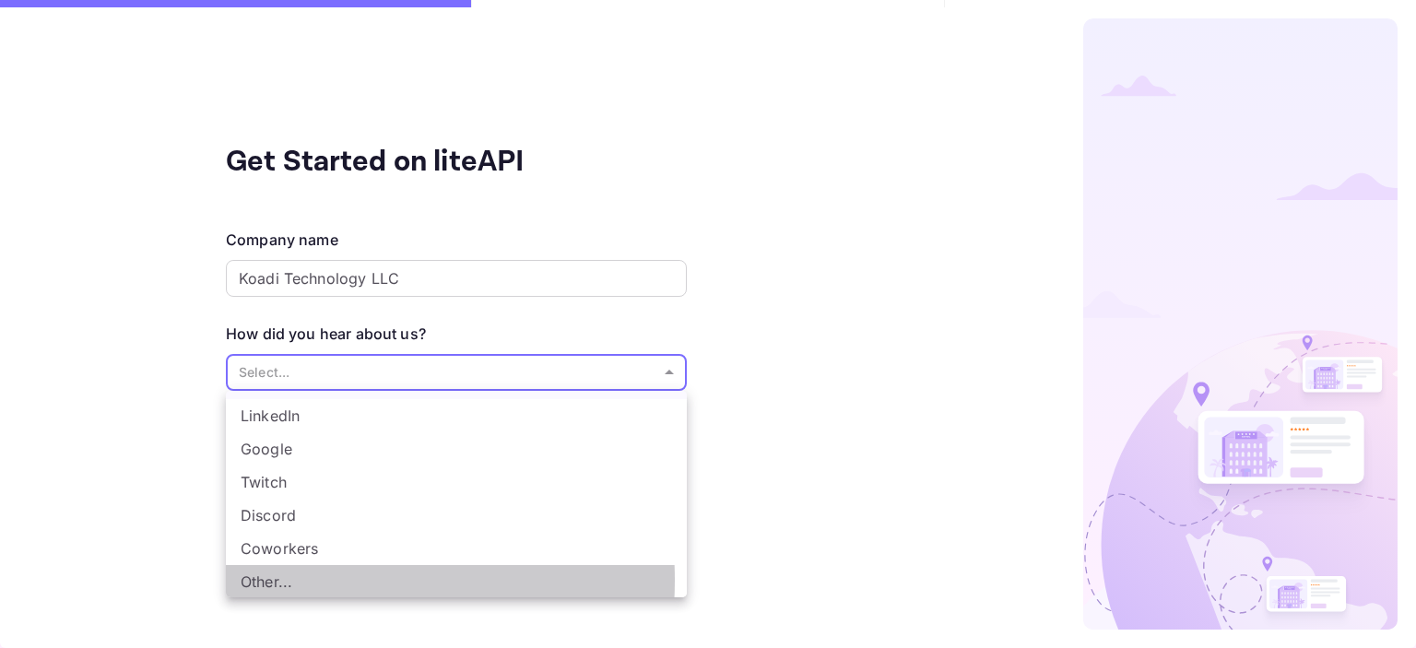  I want to click on li: LinkedIn, so click(456, 416).